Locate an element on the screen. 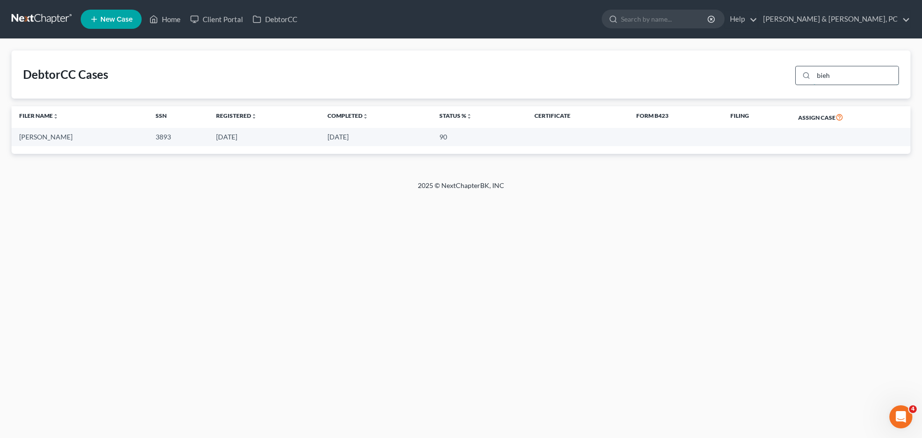  div: 3893 is located at coordinates (178, 137).